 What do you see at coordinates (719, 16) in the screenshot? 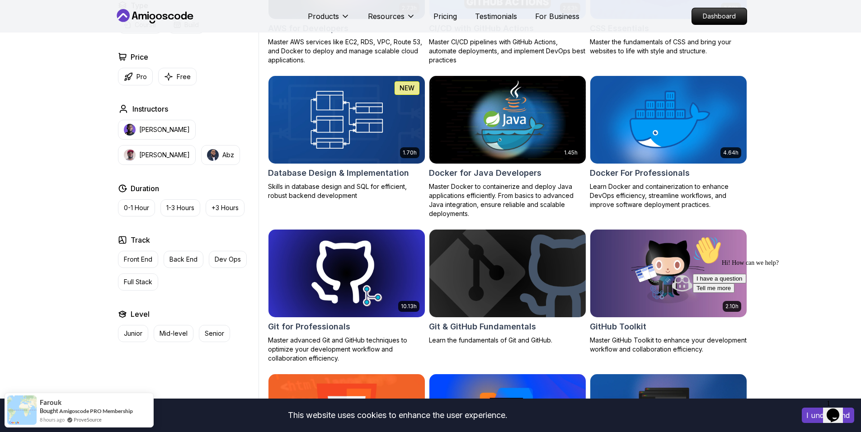
I see `a: Dashboard` at bounding box center [719, 16].